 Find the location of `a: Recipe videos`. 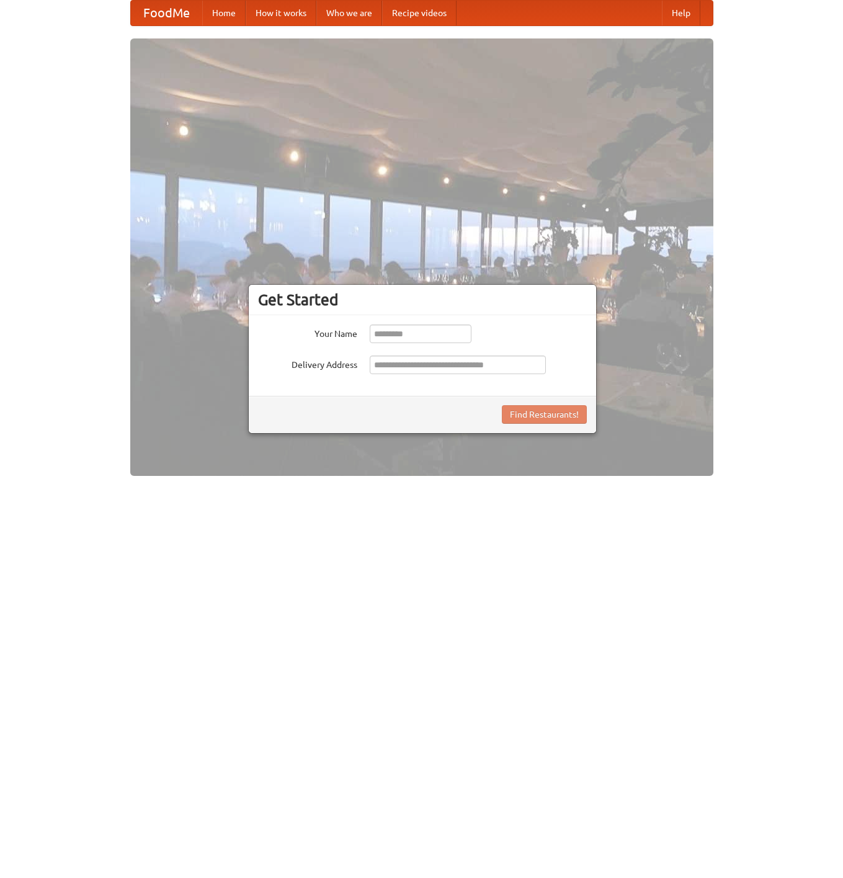

a: Recipe videos is located at coordinates (420, 13).